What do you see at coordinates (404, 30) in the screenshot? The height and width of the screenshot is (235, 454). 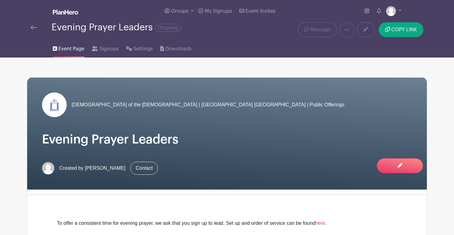 I see `span: COPY LINK` at bounding box center [404, 30].